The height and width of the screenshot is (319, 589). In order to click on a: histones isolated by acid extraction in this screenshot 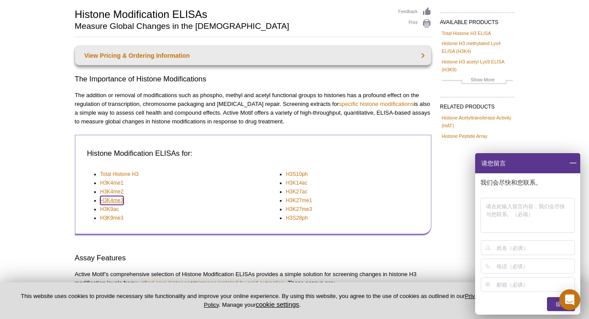, I will do `click(240, 283)`.